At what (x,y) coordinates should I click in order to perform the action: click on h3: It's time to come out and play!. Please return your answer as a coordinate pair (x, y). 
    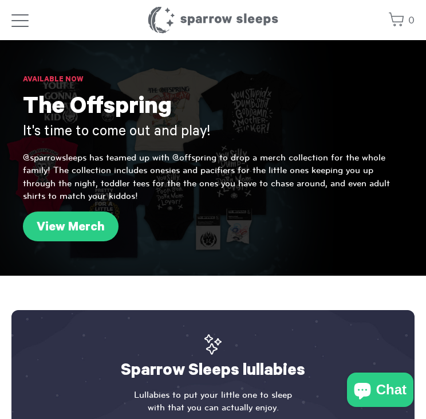
    Looking at the image, I should click on (213, 133).